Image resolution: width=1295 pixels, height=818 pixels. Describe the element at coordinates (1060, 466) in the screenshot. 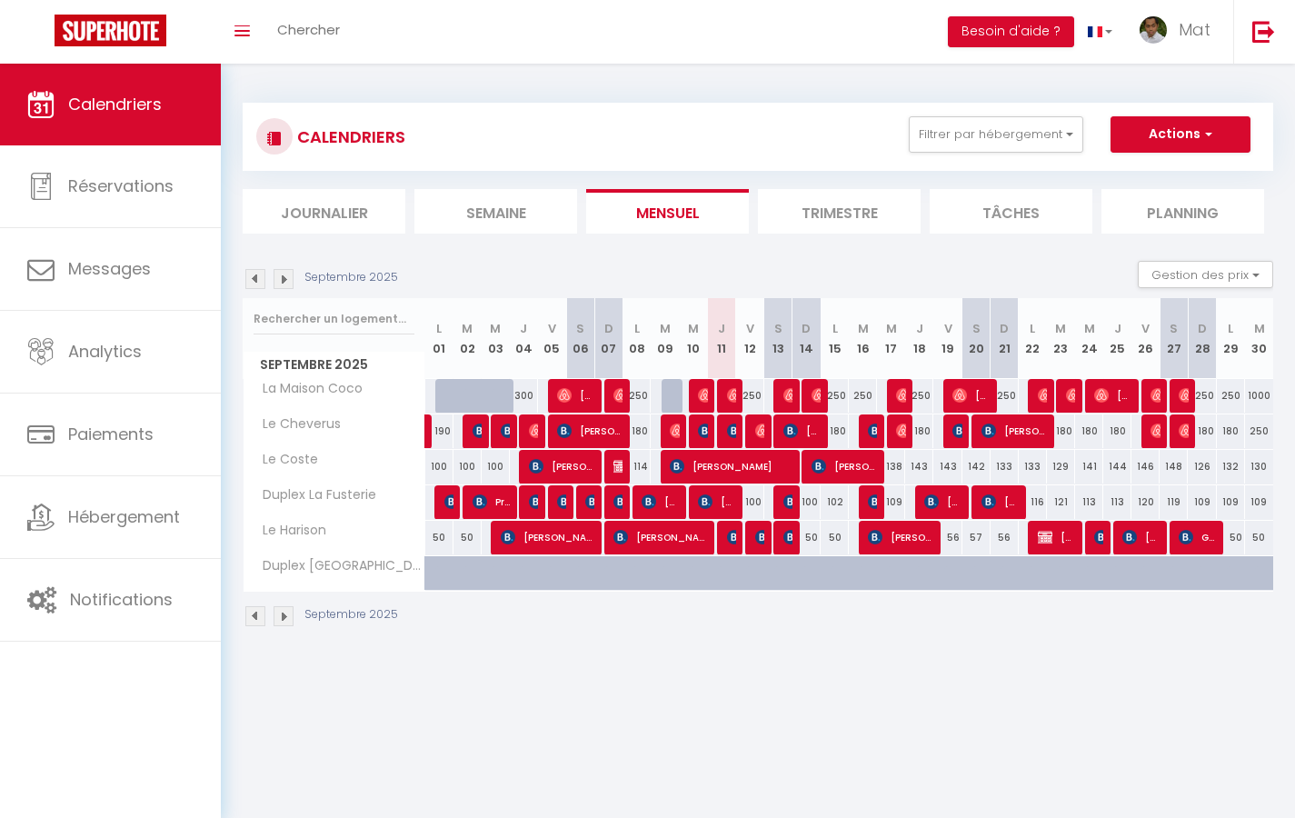

I see `div: 129` at that location.